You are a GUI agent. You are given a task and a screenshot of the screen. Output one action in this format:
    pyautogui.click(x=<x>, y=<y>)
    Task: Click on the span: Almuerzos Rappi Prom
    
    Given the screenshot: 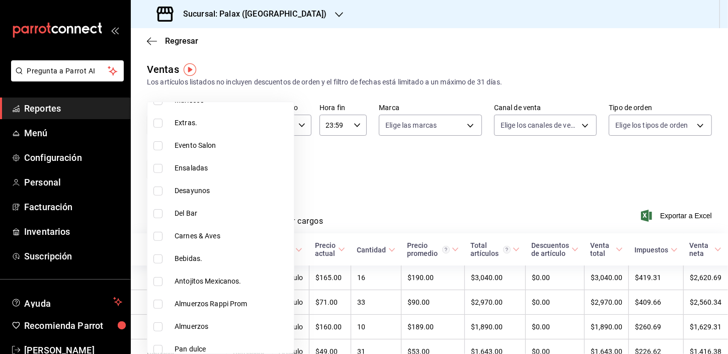 What is the action you would take?
    pyautogui.click(x=232, y=304)
    